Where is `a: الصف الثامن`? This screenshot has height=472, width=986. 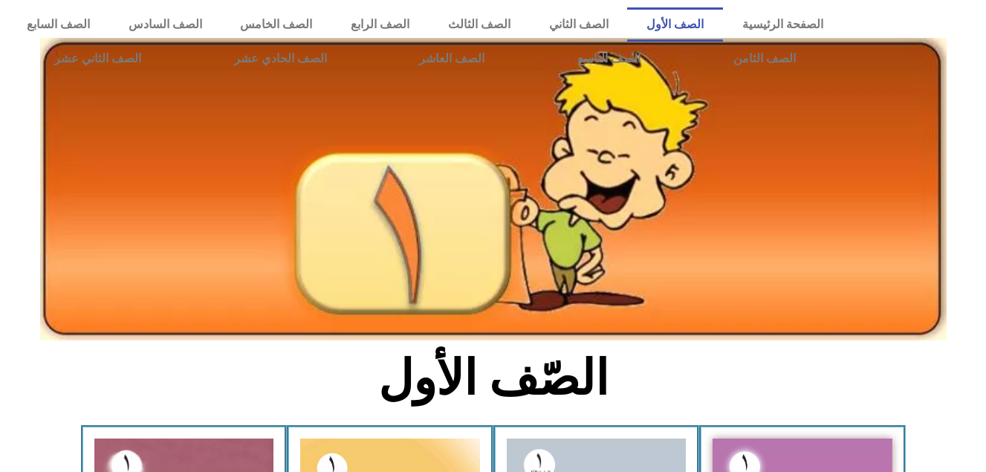
a: الصف الثامن is located at coordinates (765, 59).